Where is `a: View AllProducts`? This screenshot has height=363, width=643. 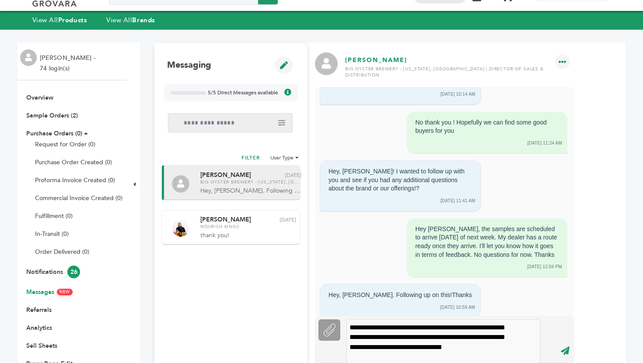 a: View AllProducts is located at coordinates (60, 20).